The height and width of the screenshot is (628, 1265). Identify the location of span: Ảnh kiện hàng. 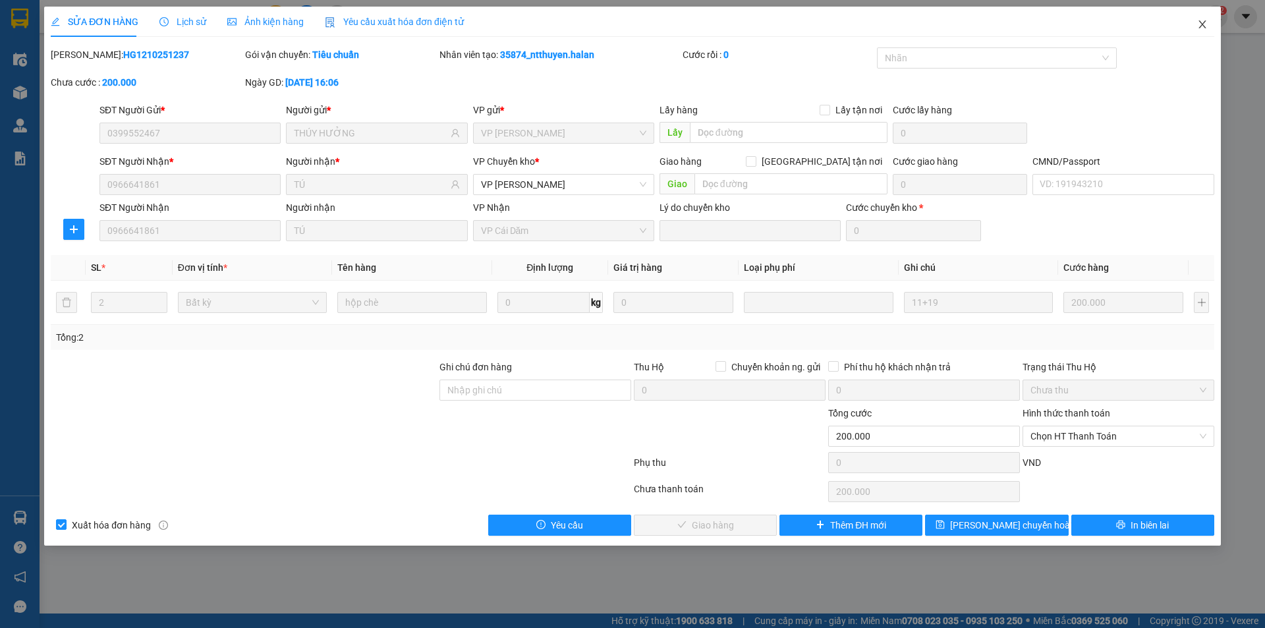
(266, 22).